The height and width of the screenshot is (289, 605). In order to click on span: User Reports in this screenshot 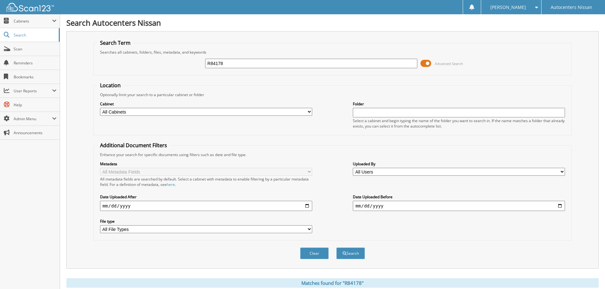, I will do `click(33, 91)`.